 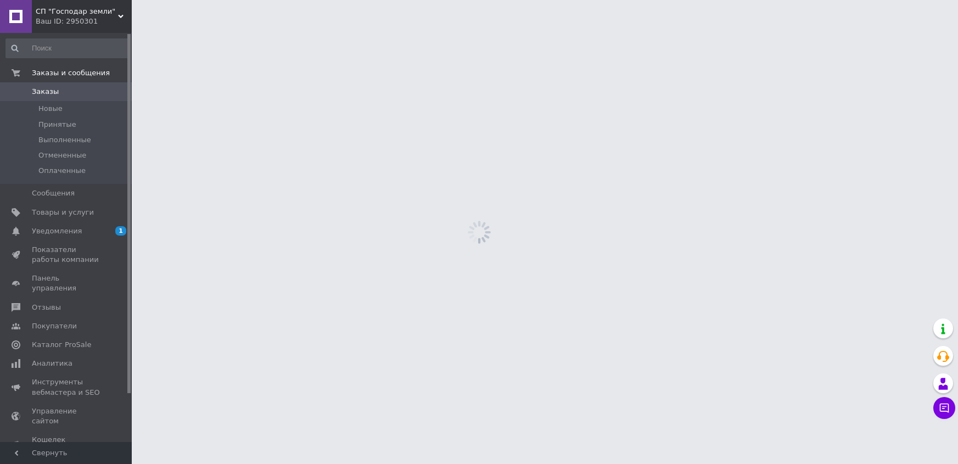 What do you see at coordinates (66, 445) in the screenshot?
I see `span: Кошелек компании` at bounding box center [66, 445].